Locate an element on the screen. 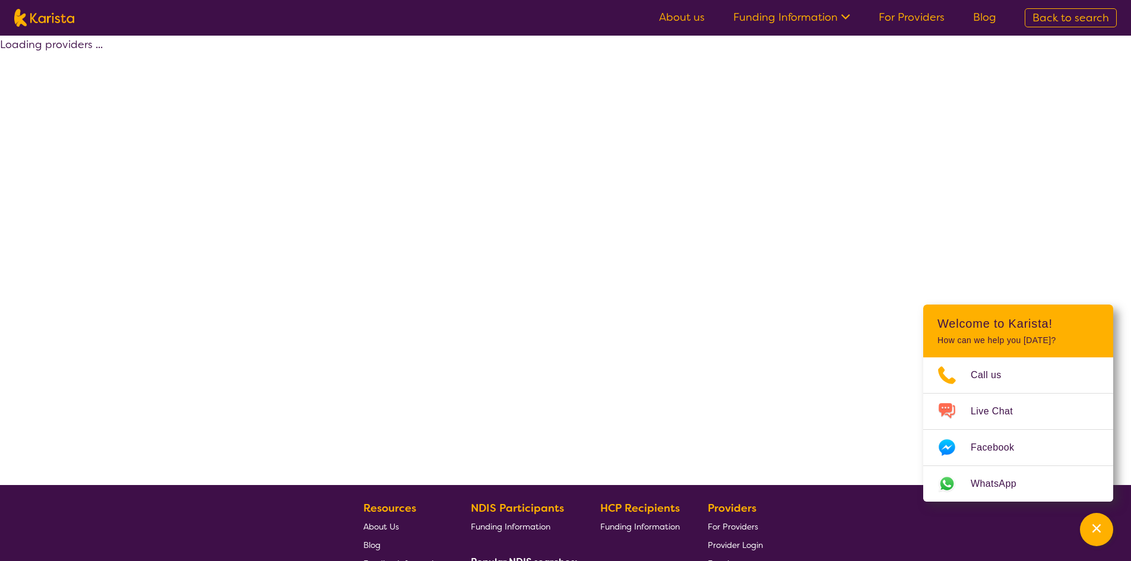 Image resolution: width=1131 pixels, height=561 pixels. b: NDIS Participants is located at coordinates (517, 508).